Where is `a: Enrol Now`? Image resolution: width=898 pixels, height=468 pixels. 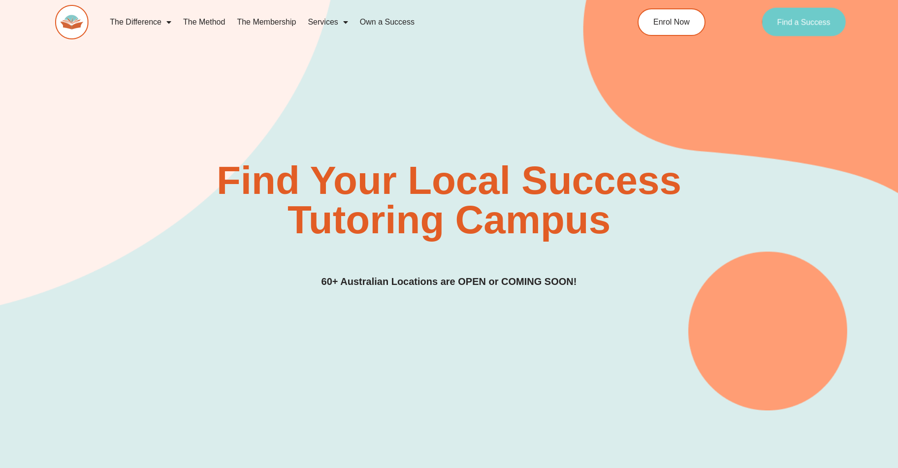
a: Enrol Now is located at coordinates (672, 22).